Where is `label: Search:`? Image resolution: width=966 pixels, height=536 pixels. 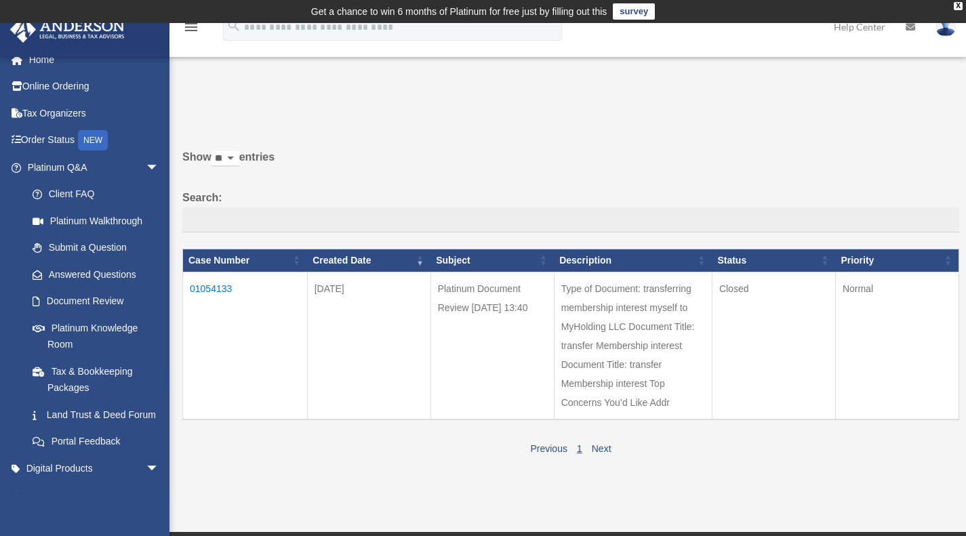 label: Search: is located at coordinates (571, 211).